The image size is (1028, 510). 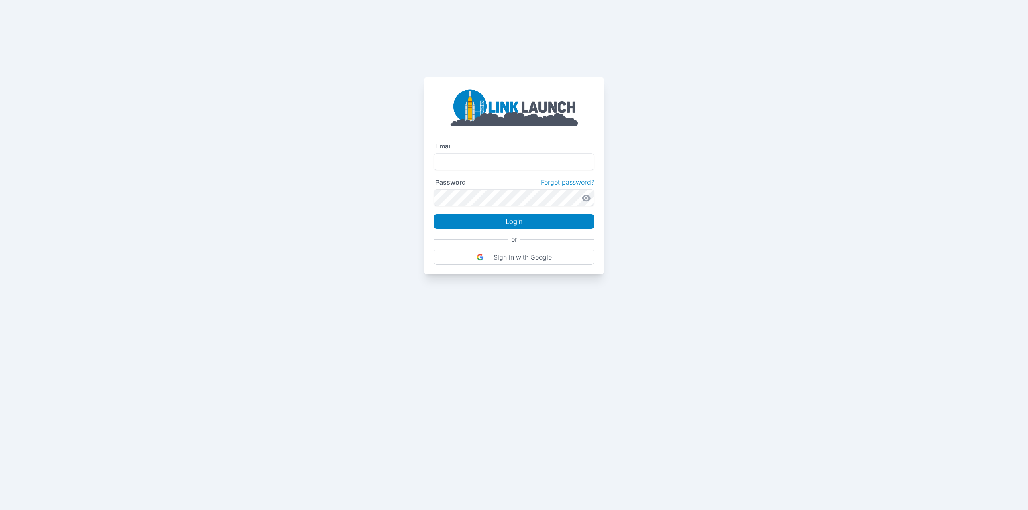 What do you see at coordinates (443, 146) in the screenshot?
I see `label: Email` at bounding box center [443, 146].